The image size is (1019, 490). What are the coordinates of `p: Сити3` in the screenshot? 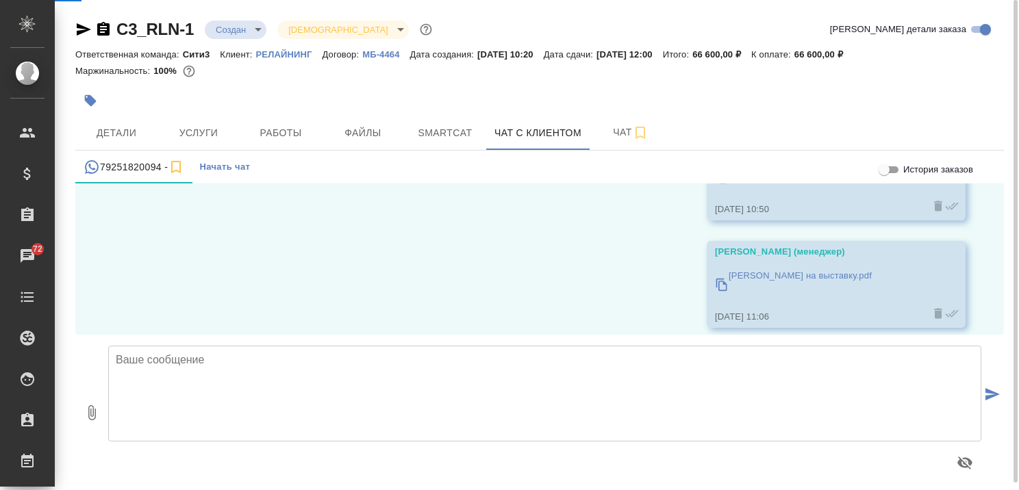 It's located at (201, 54).